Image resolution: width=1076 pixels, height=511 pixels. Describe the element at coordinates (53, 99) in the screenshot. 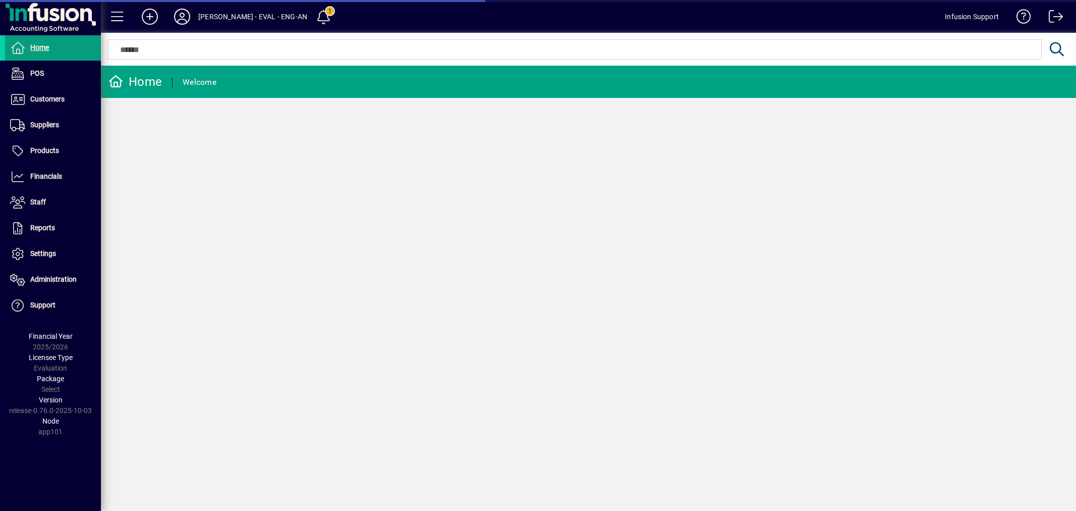

I see `a: Customers` at that location.